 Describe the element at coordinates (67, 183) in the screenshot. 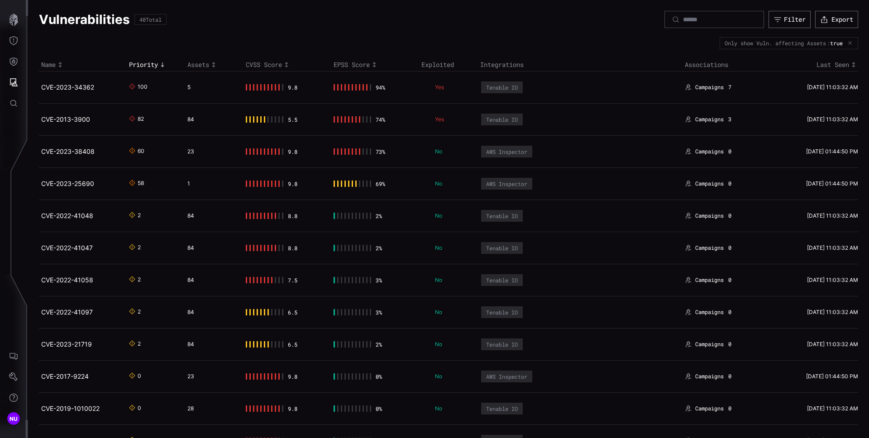

I see `a: CVE-2023-25690` at that location.